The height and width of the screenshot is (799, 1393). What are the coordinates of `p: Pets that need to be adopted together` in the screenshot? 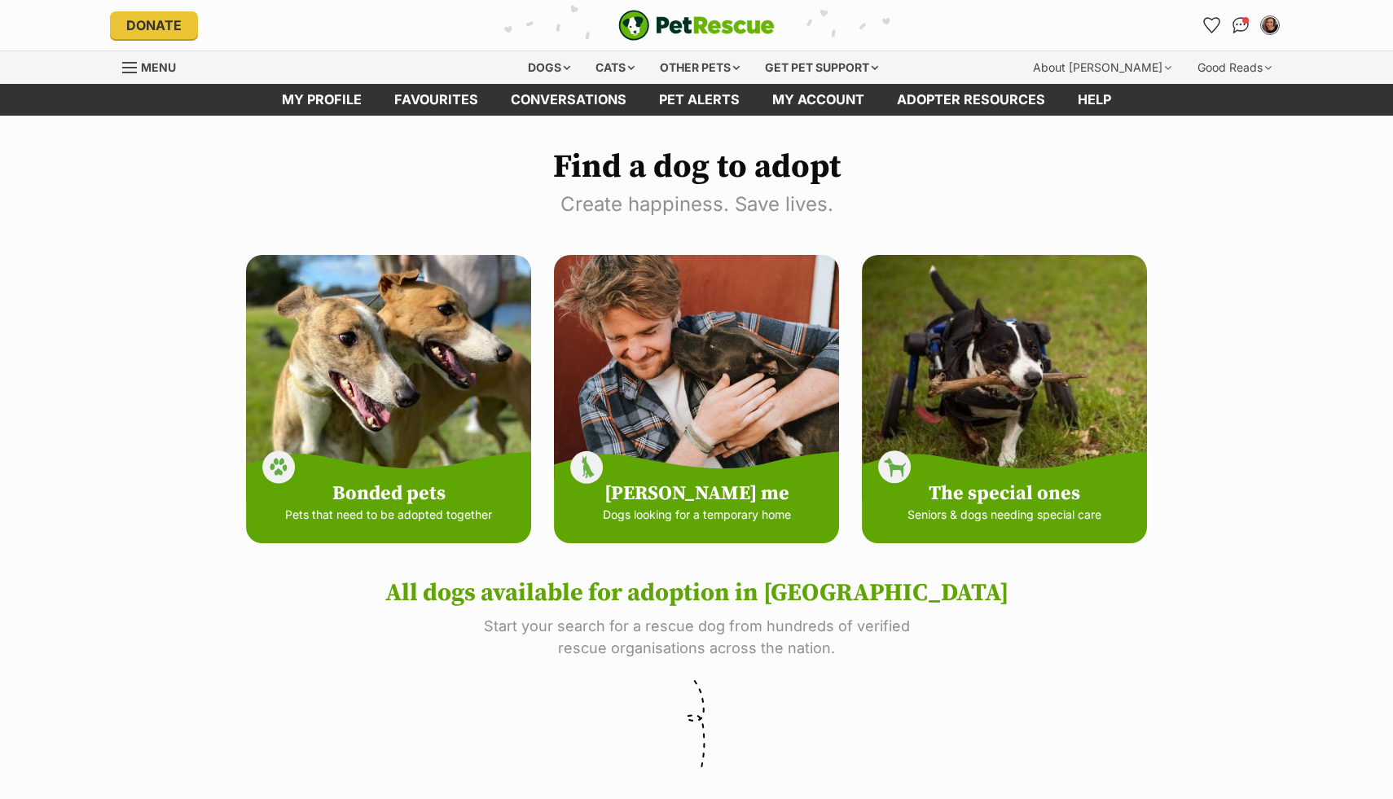 It's located at (388, 514).